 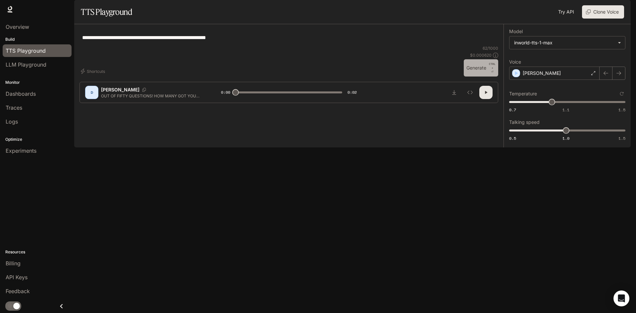 What do you see at coordinates (481, 68) in the screenshot?
I see `button: GenerateCTRL +⏎` at bounding box center [481, 68].